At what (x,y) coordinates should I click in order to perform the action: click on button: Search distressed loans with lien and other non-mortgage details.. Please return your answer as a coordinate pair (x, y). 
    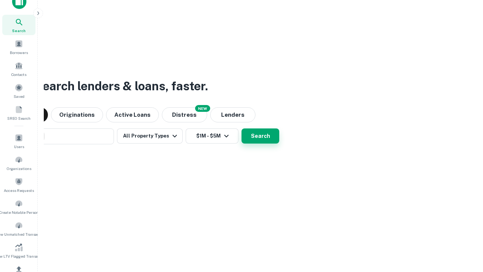
    Looking at the image, I should click on (185, 115).